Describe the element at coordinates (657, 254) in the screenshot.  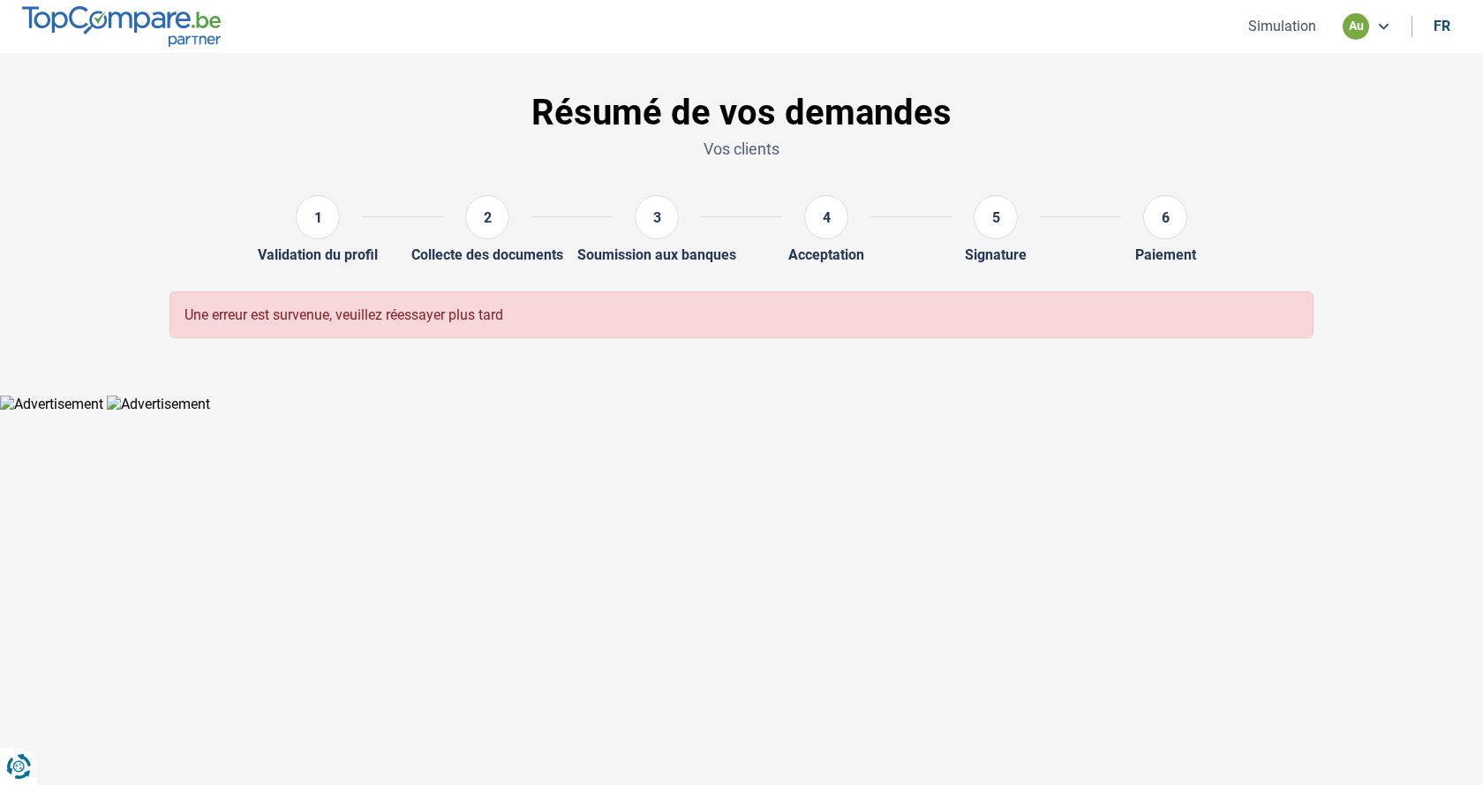
I see `div: Soumission aux banques` at that location.